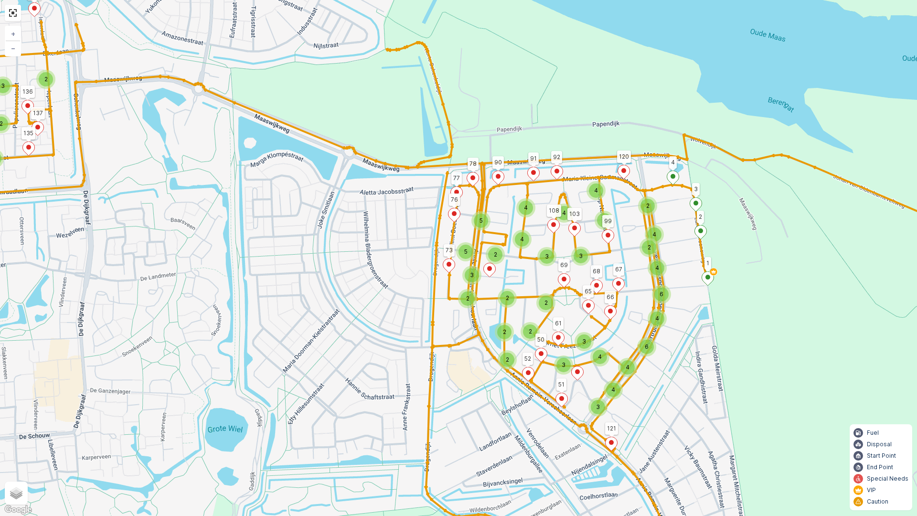 The image size is (917, 516). Describe the element at coordinates (481, 221) in the screenshot. I see `div: 5` at that location.